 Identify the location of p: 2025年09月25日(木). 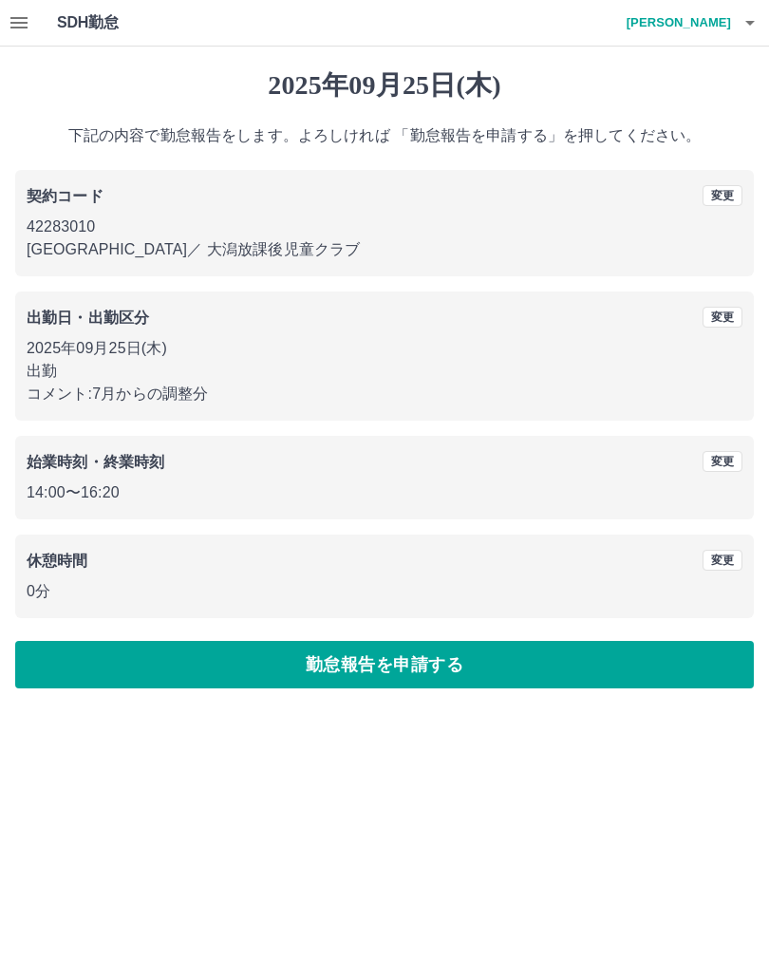
(384, 348).